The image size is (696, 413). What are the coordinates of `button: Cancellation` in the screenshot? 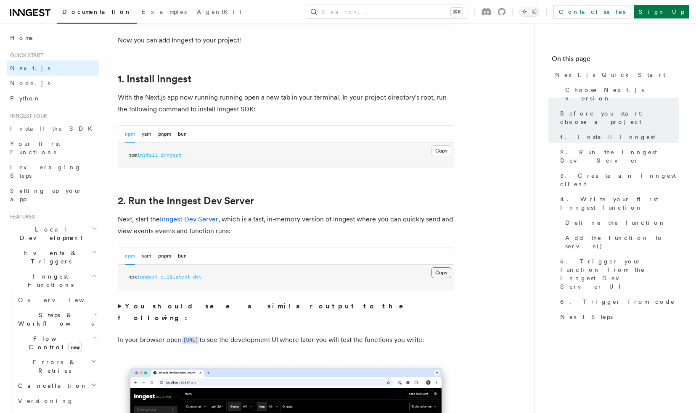 It's located at (57, 386).